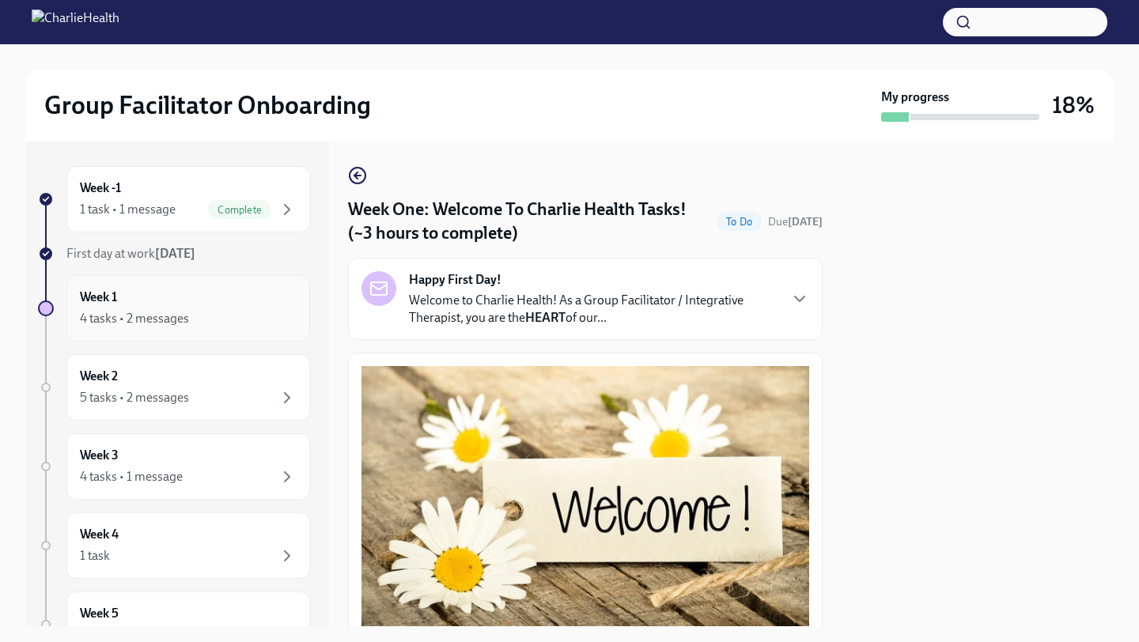  Describe the element at coordinates (174, 309) in the screenshot. I see `a: Week 14 tasks • 2 messages` at that location.